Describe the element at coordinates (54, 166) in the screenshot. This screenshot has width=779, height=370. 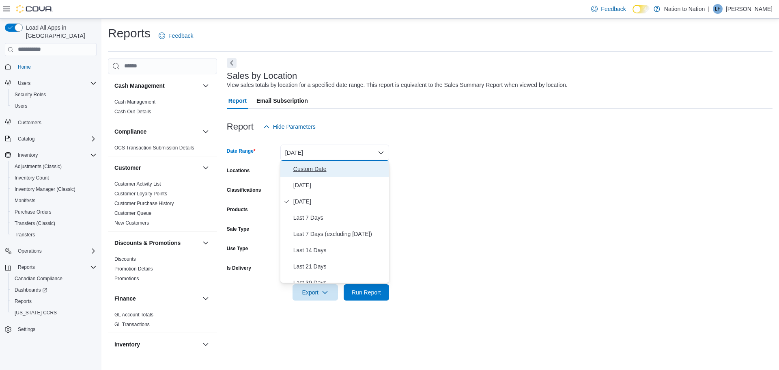
I see `button: Adjustments (Classic)` at that location.